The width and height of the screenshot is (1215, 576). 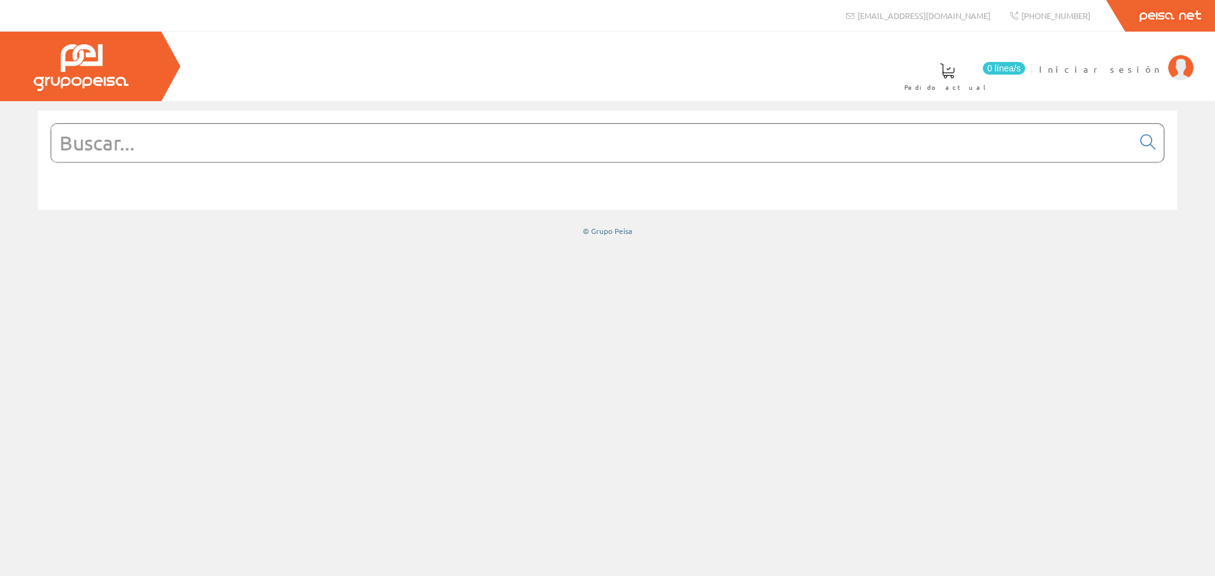 I want to click on span: Pedido actual, so click(x=947, y=87).